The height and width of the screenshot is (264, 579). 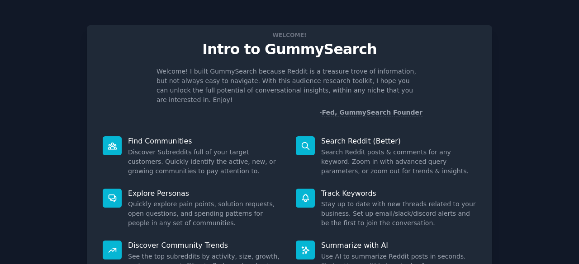 What do you see at coordinates (205, 162) in the screenshot?
I see `dd: Discover Subreddits full of your target customers. Quickly identify the active, new, or growing c...` at bounding box center [205, 162].